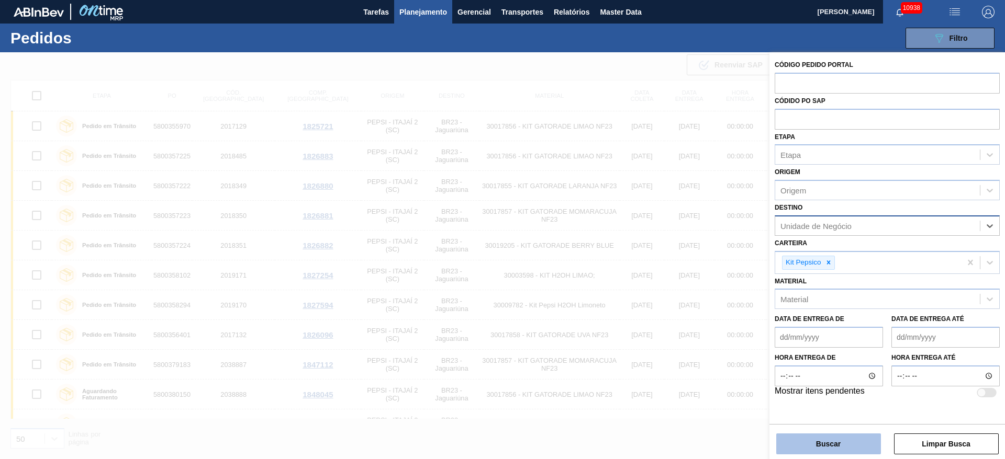  Describe the element at coordinates (376, 12) in the screenshot. I see `span: Tarefas` at that location.